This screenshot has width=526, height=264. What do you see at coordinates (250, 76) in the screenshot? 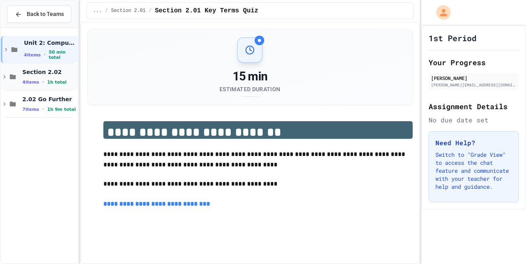
I see `div: 15 min` at bounding box center [250, 76].